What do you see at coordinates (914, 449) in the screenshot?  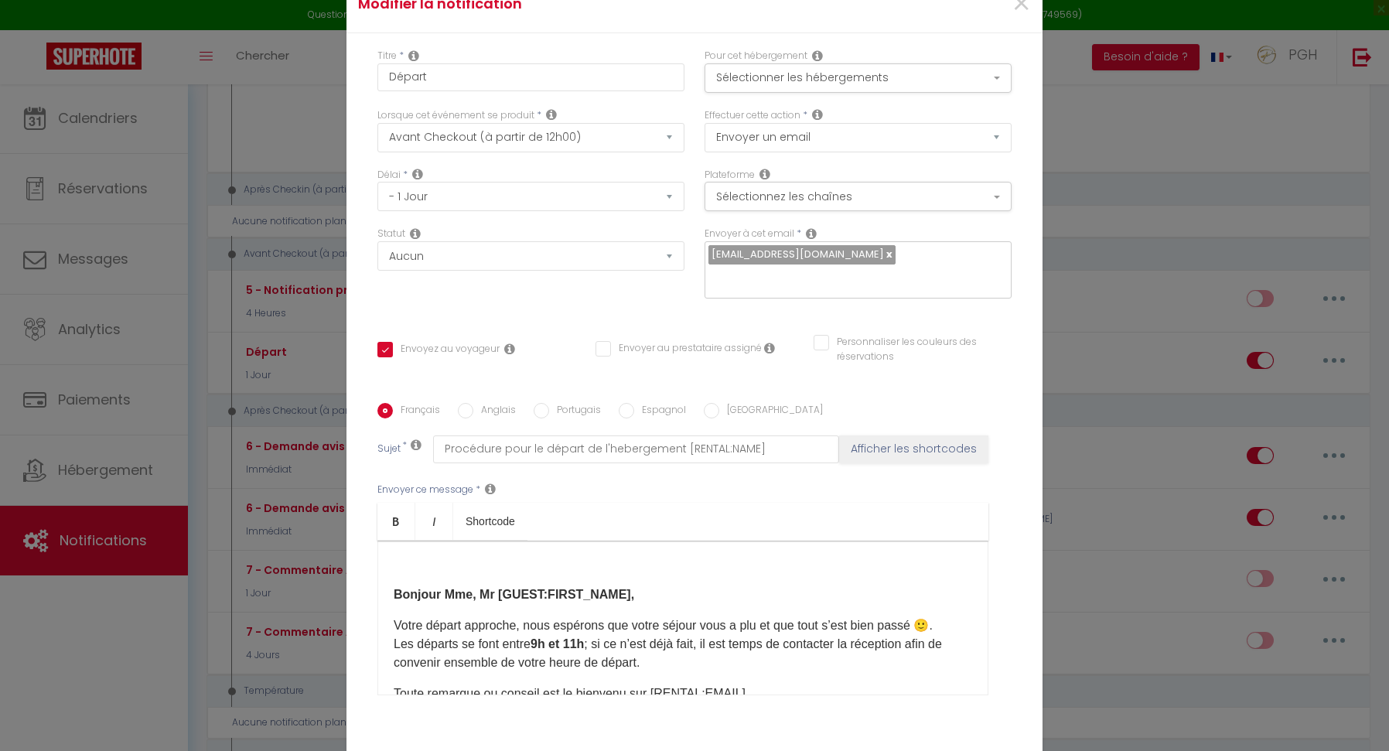 I see `button: Afficher les shortcodes` at bounding box center [914, 449].